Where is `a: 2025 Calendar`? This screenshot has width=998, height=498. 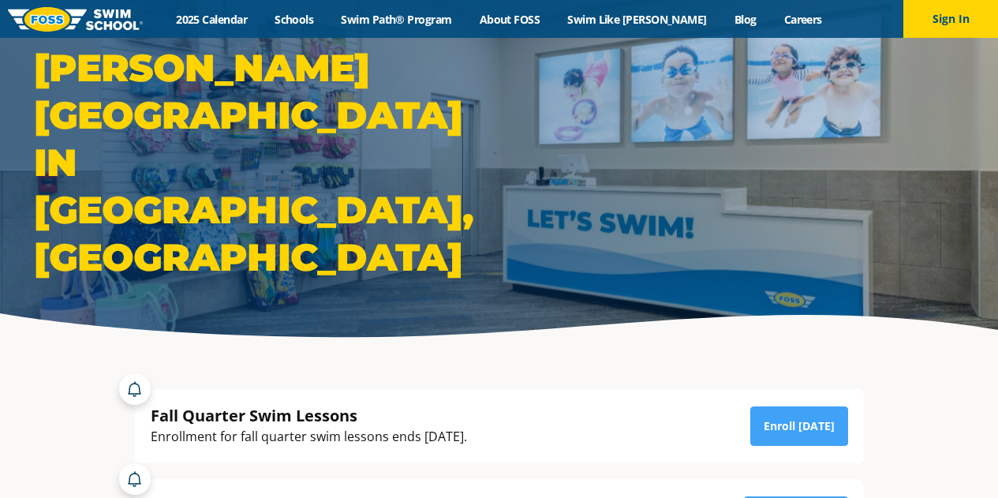 a: 2025 Calendar is located at coordinates (211, 19).